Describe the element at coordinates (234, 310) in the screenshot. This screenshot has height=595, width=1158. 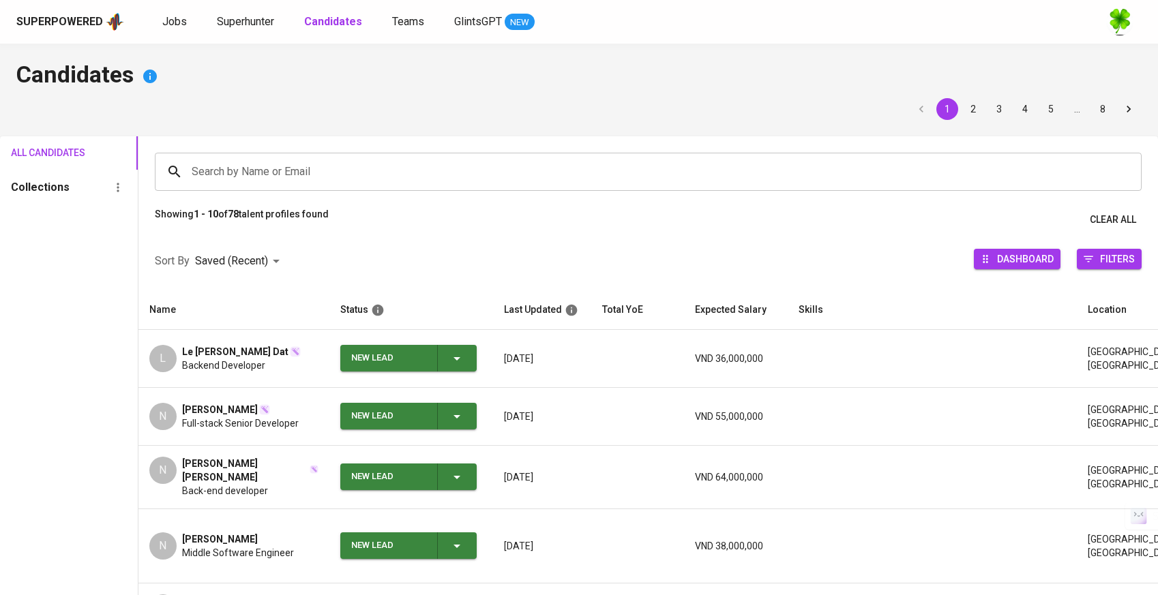
I see `th: Name` at that location.